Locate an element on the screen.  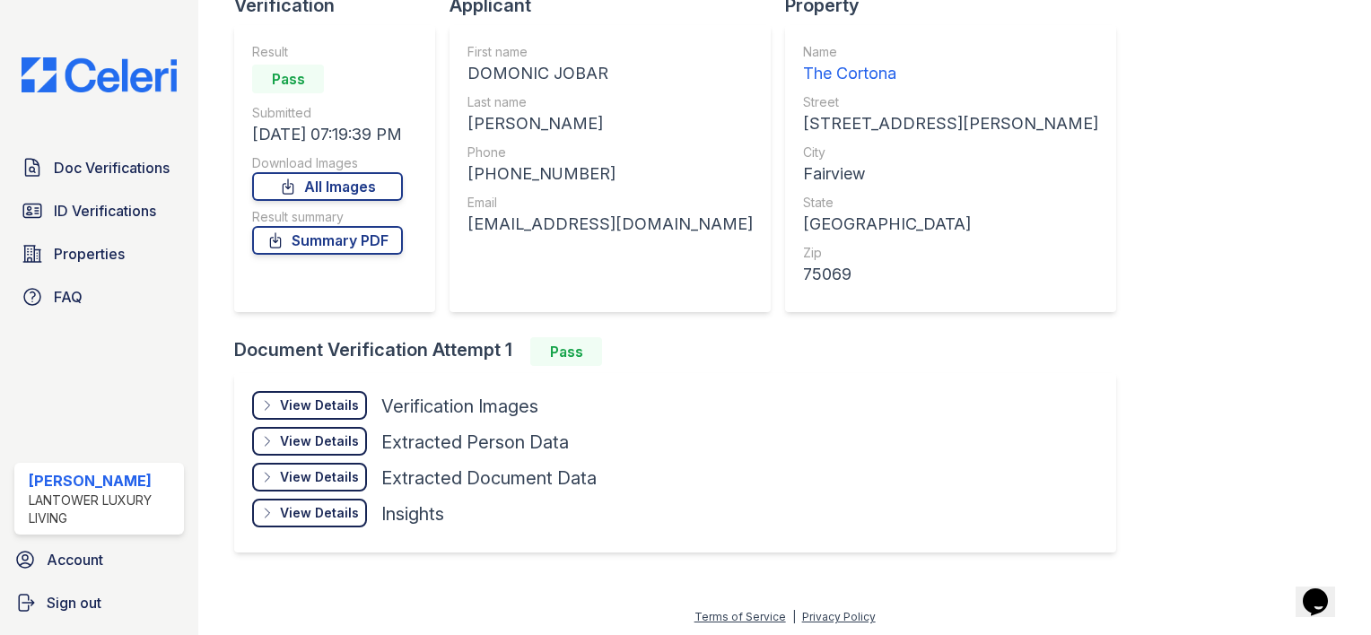
button: Sign out is located at coordinates (99, 603).